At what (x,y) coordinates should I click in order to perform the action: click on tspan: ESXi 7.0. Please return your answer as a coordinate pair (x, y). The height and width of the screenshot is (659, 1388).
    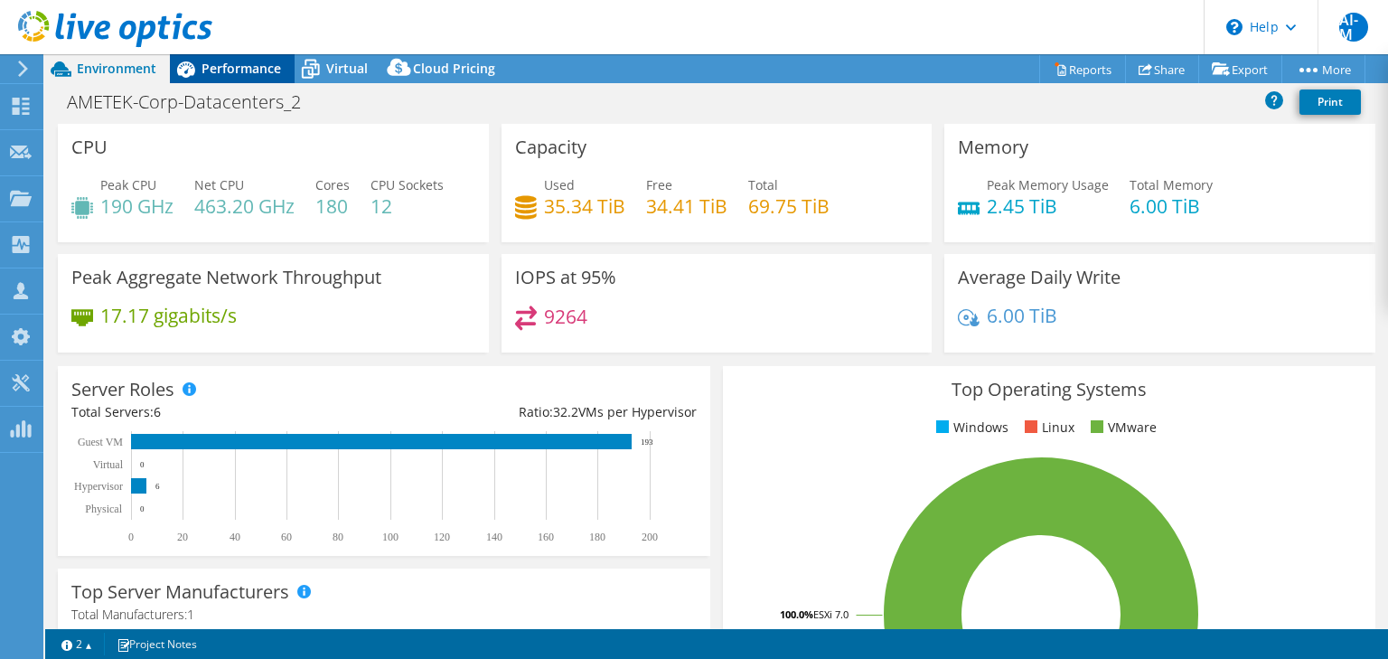
    Looking at the image, I should click on (830, 614).